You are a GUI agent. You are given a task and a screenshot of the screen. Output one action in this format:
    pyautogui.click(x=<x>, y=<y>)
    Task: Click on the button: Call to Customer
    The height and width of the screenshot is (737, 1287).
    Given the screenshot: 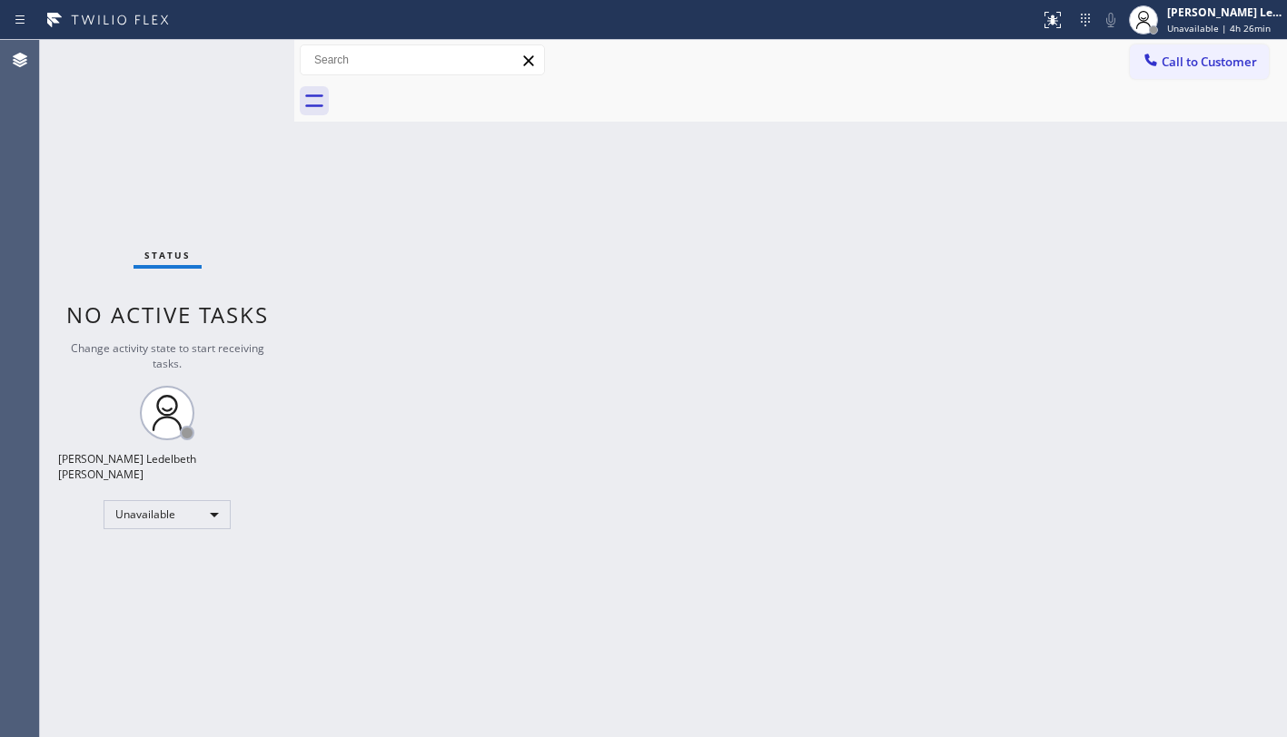 What is the action you would take?
    pyautogui.click(x=1199, y=62)
    